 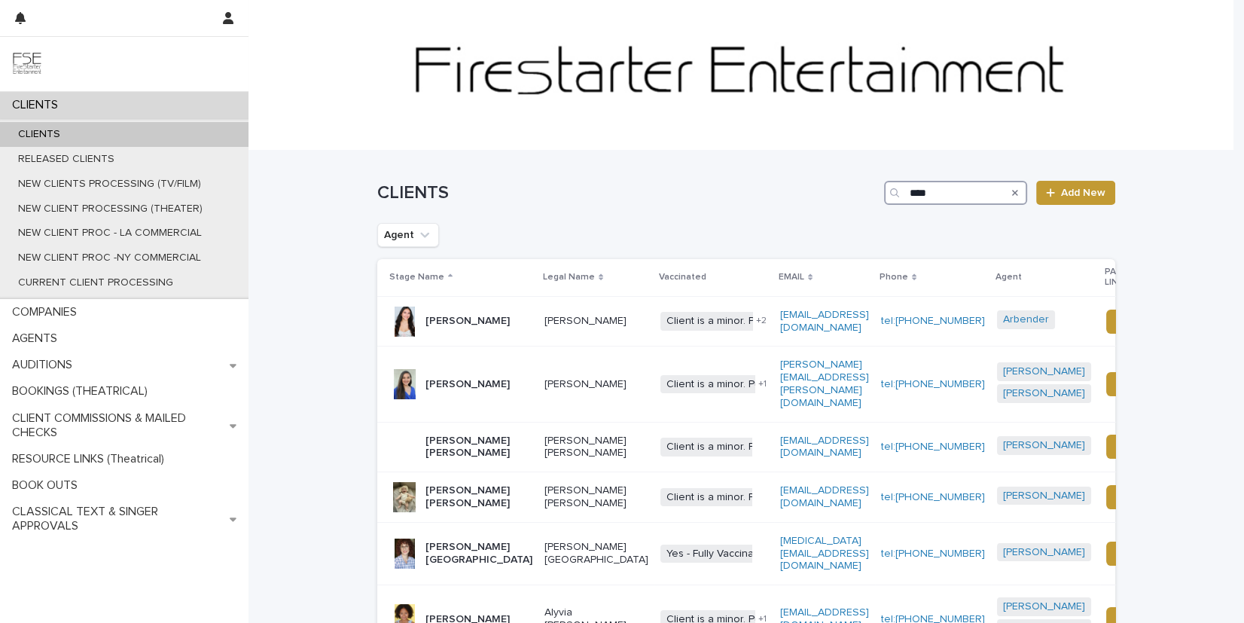 What do you see at coordinates (47, 312) in the screenshot?
I see `p: COMPANIES` at bounding box center [47, 312].